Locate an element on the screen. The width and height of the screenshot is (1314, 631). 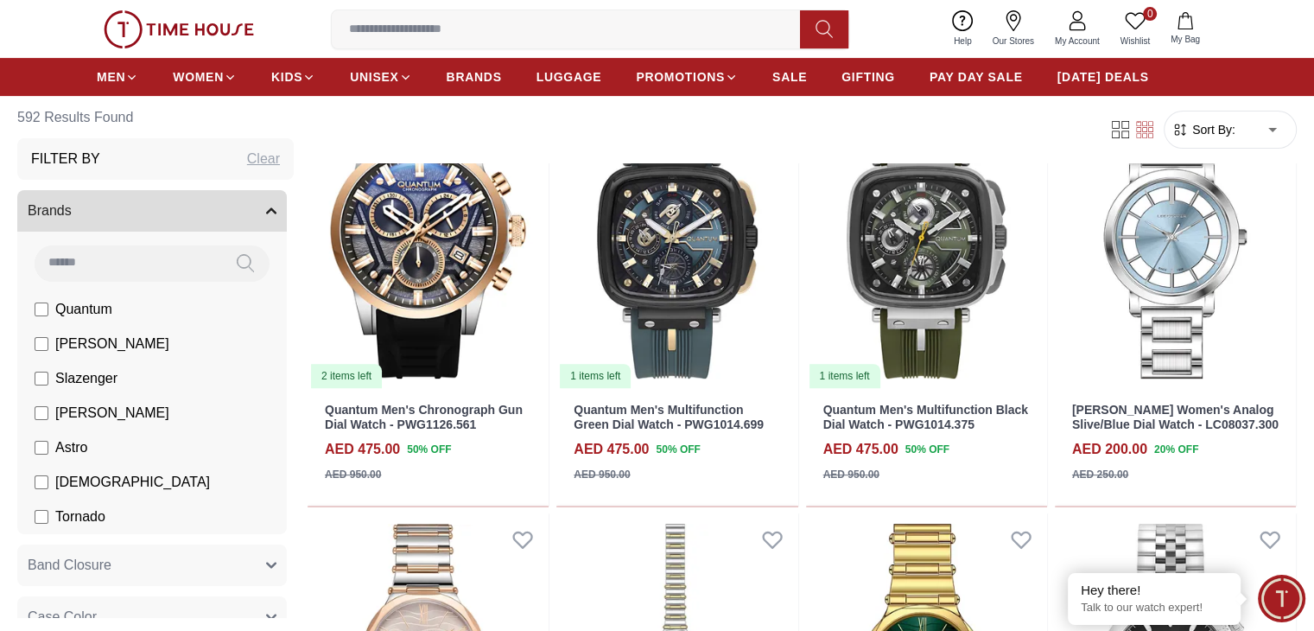
span: PAY DAY SALE is located at coordinates (976, 77).